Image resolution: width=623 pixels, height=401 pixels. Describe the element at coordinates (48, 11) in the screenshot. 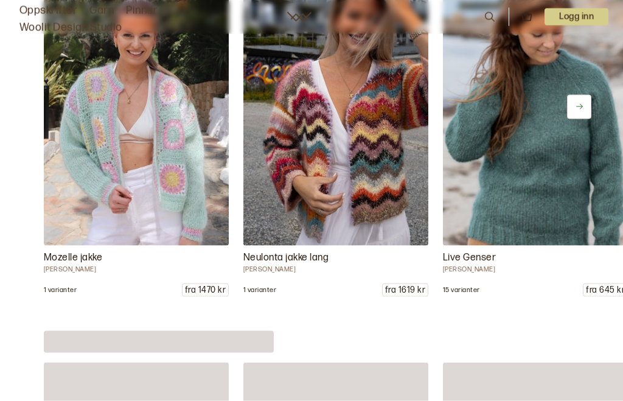

I see `a: Oppskrifter` at that location.